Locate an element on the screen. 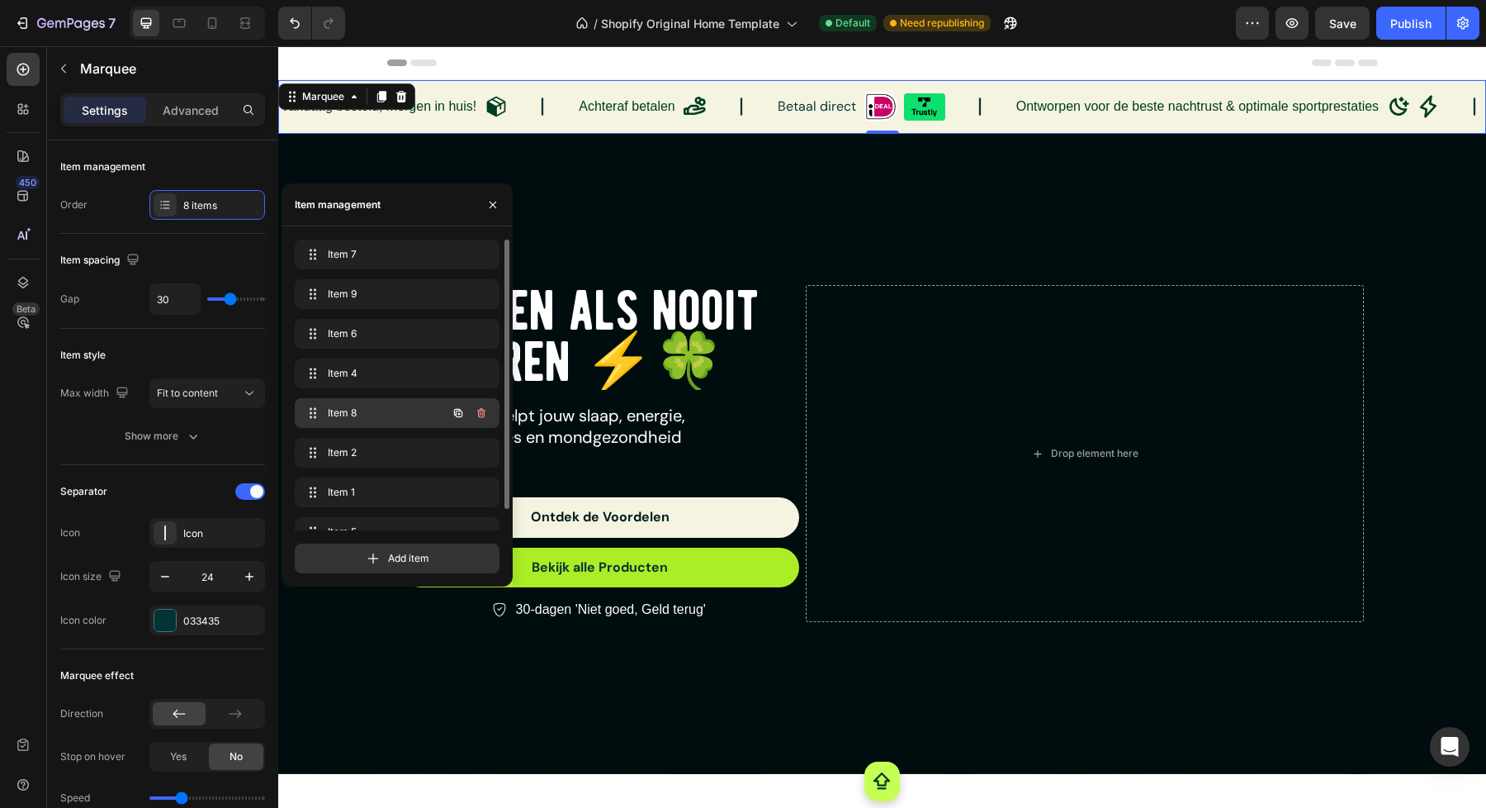 The width and height of the screenshot is (1486, 808). p: Achteraf betalen is located at coordinates (348, 60).